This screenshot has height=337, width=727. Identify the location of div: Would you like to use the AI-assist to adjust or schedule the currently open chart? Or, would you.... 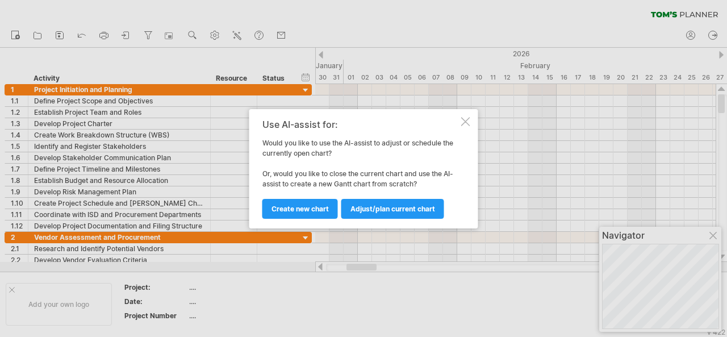
(361, 169).